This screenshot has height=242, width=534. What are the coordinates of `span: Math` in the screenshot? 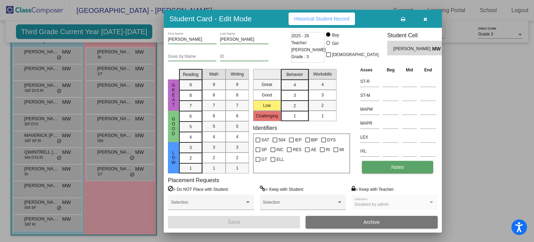 It's located at (214, 74).